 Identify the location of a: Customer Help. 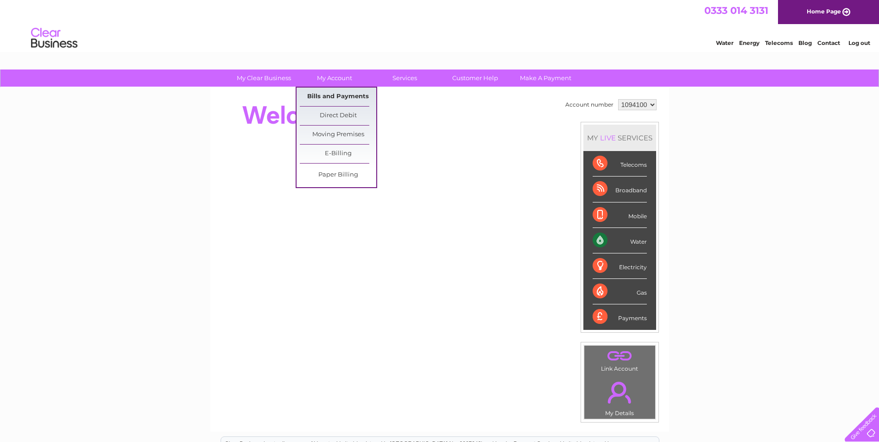
(475, 78).